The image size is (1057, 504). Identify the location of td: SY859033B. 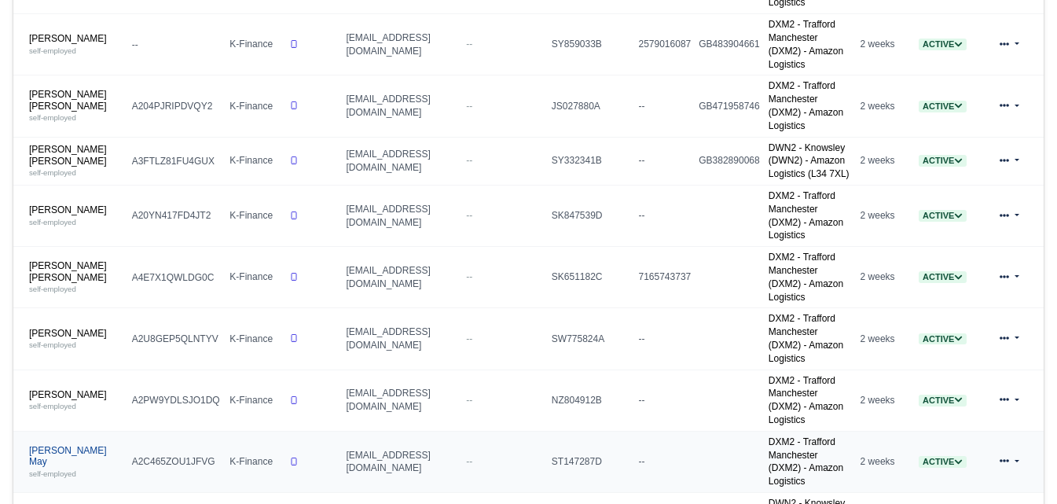
(591, 45).